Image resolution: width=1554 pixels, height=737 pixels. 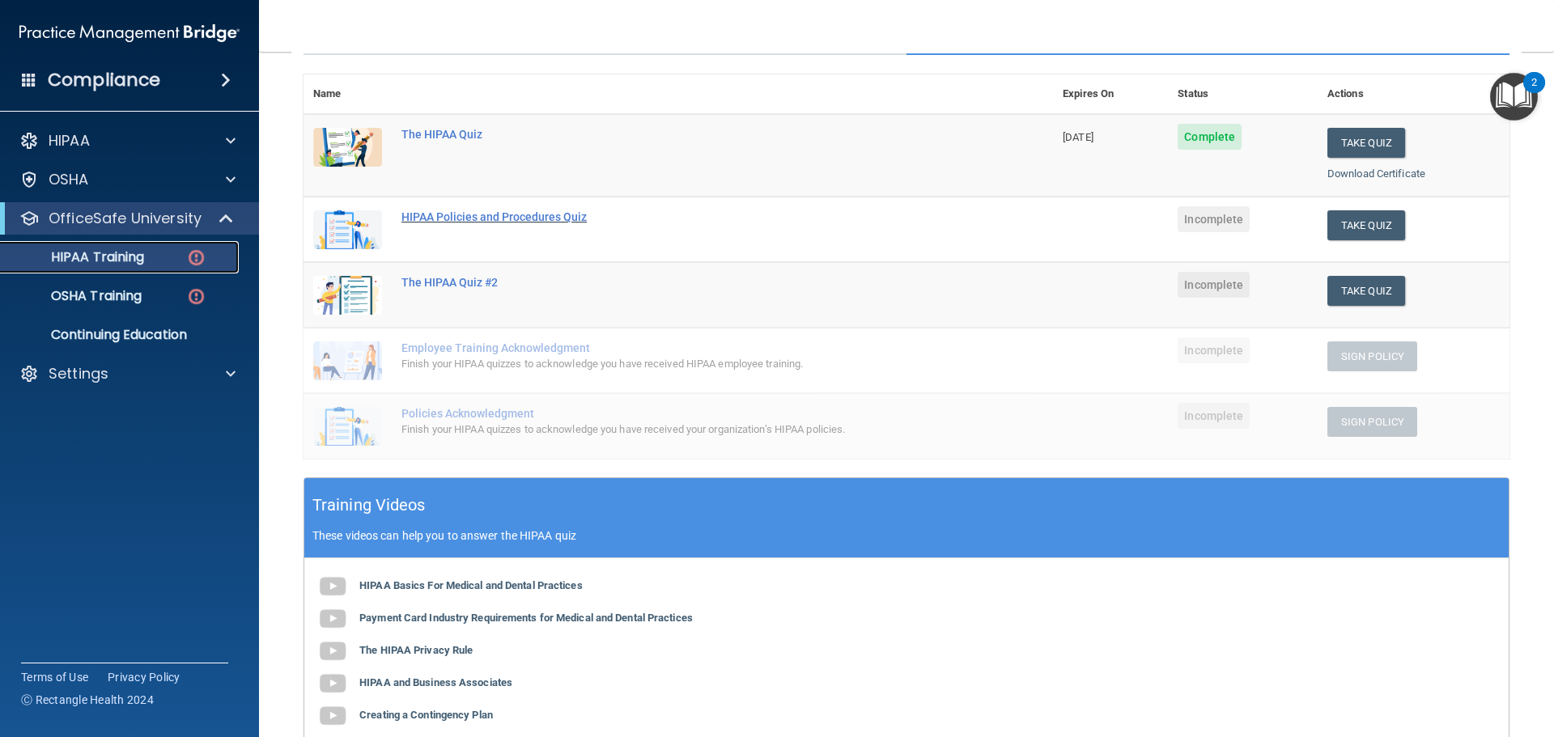 What do you see at coordinates (54, 677) in the screenshot?
I see `a: Terms of Use` at bounding box center [54, 677].